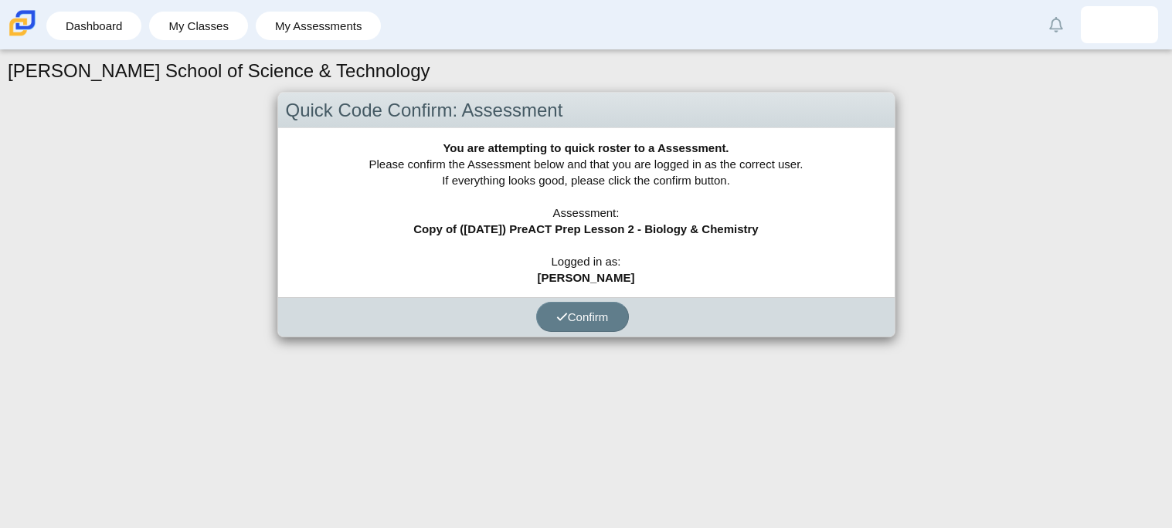 This screenshot has height=528, width=1172. Describe the element at coordinates (199, 25) in the screenshot. I see `a: My Classes` at that location.